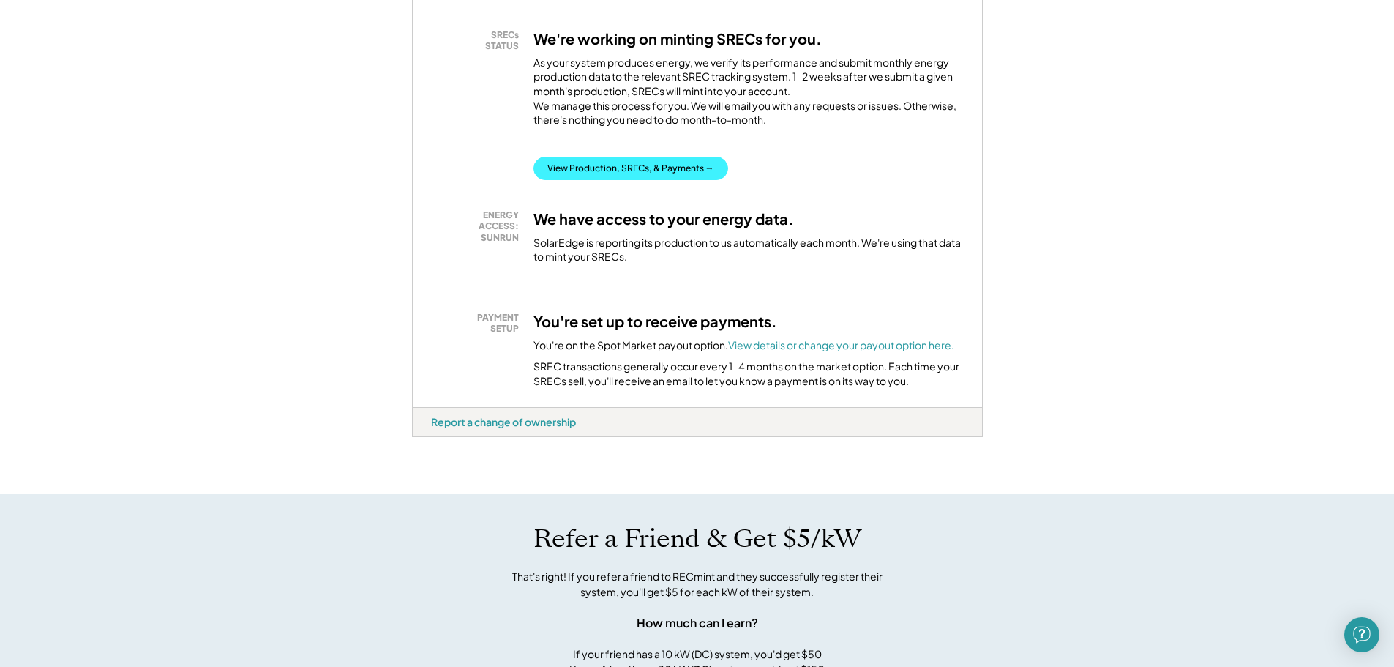 Image resolution: width=1394 pixels, height=667 pixels. I want to click on h3: We have access to your energy data., so click(664, 219).